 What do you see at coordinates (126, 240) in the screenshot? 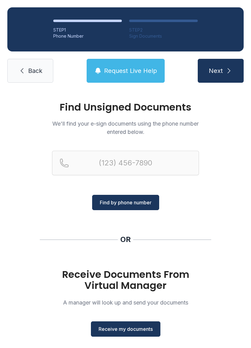
I see `div: OR` at bounding box center [126, 240].